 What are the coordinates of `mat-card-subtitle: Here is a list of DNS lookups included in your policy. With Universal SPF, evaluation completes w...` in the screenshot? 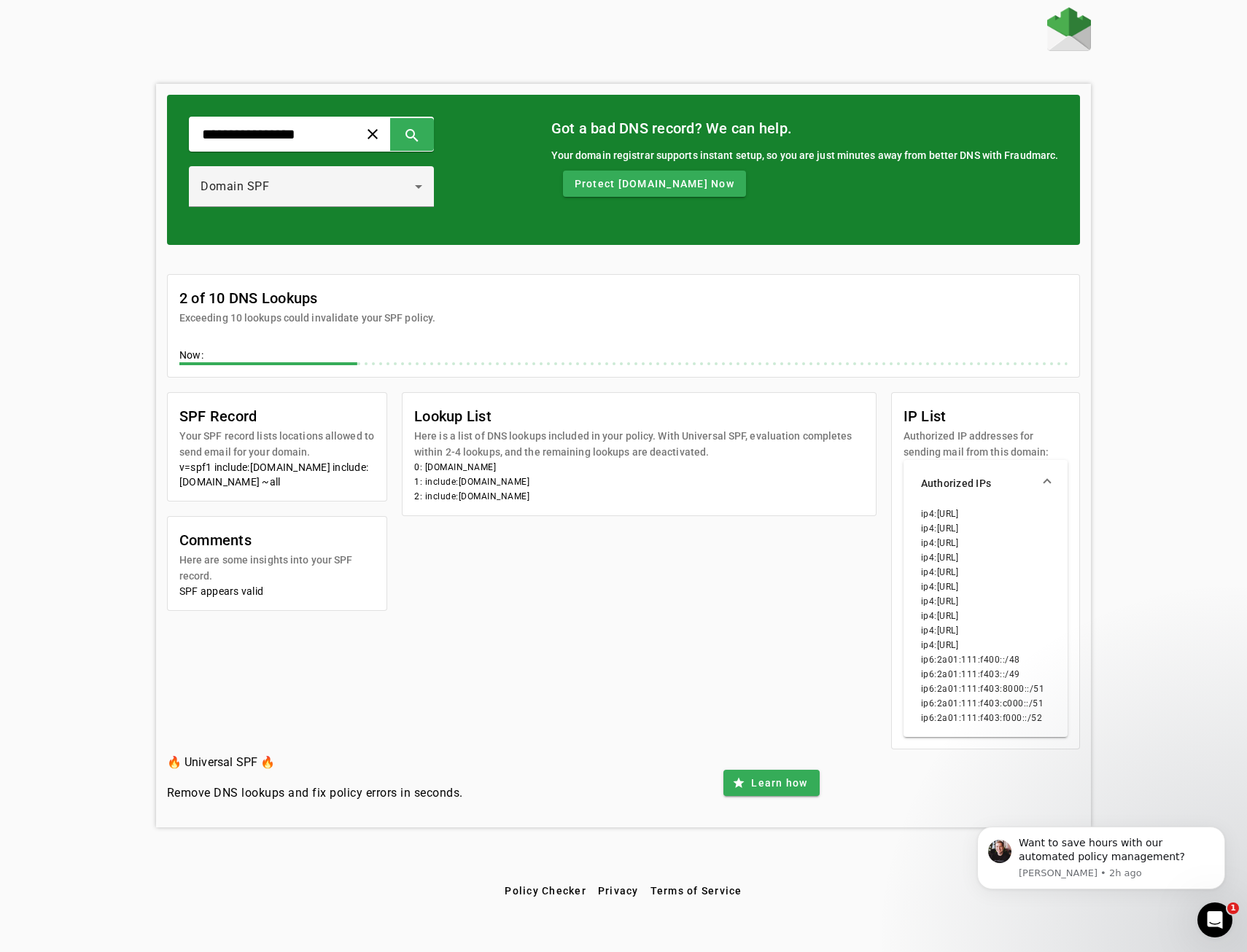 It's located at (638, 443).